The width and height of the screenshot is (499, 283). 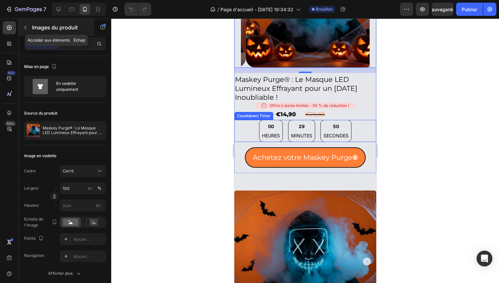 I want to click on button: Sauvegarder, so click(x=443, y=9).